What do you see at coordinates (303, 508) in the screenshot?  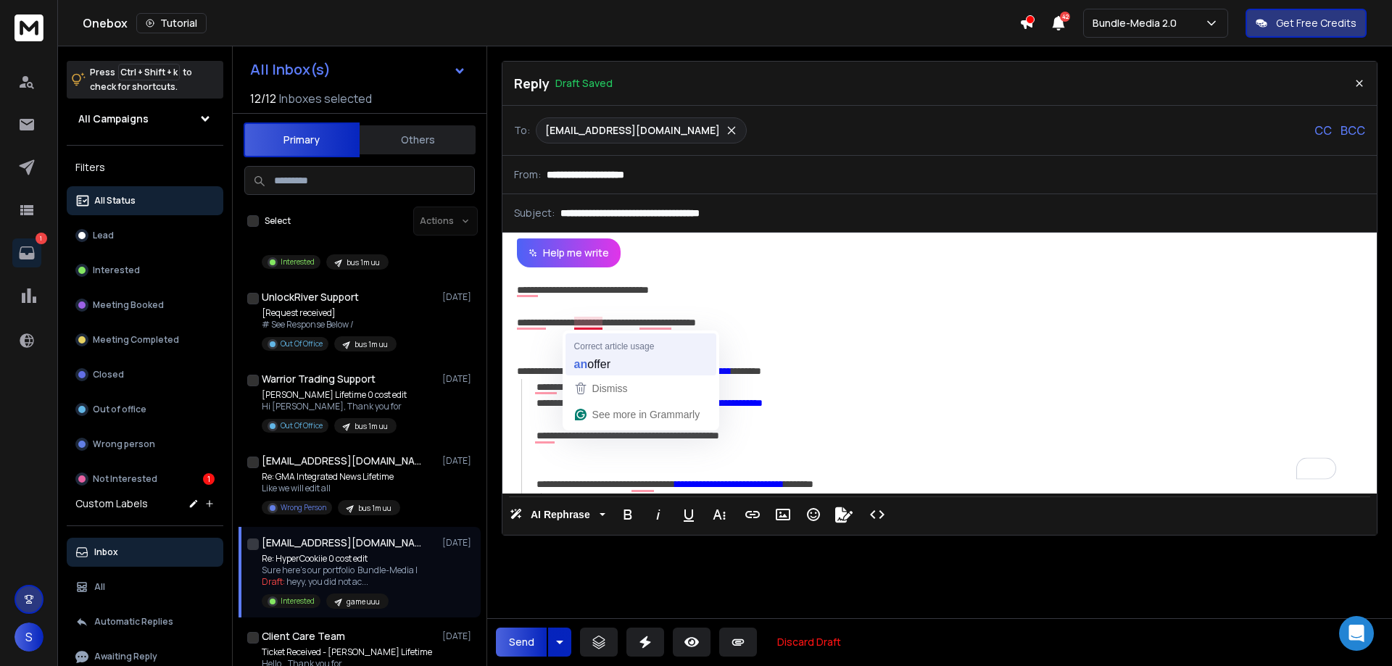 I see `p: Wrong Person` at bounding box center [303, 508].